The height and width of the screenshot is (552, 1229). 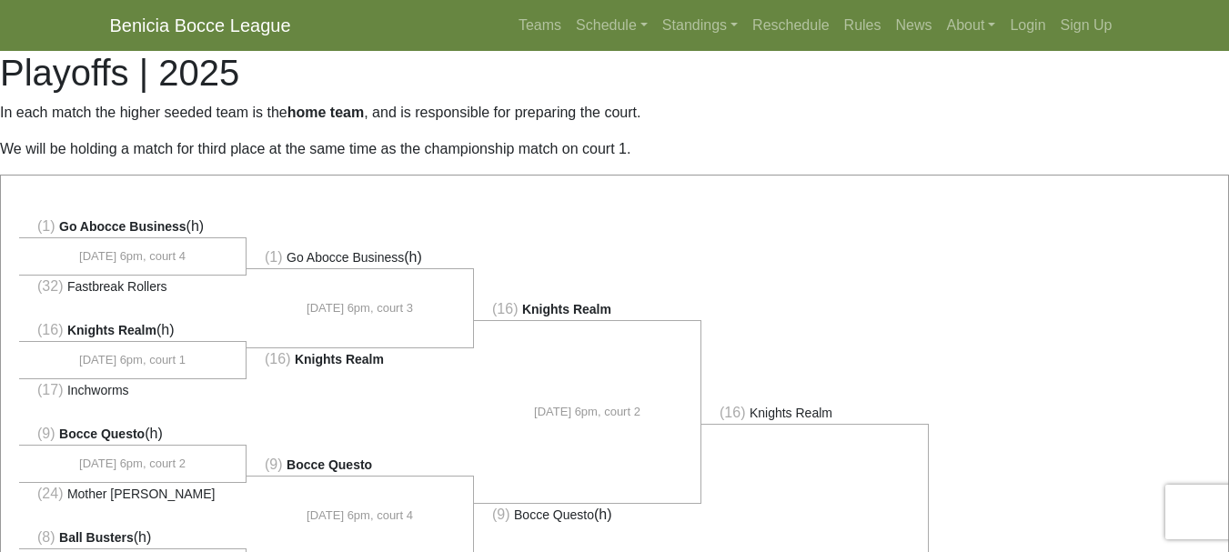 I want to click on a: Benicia Bocce League, so click(x=200, y=25).